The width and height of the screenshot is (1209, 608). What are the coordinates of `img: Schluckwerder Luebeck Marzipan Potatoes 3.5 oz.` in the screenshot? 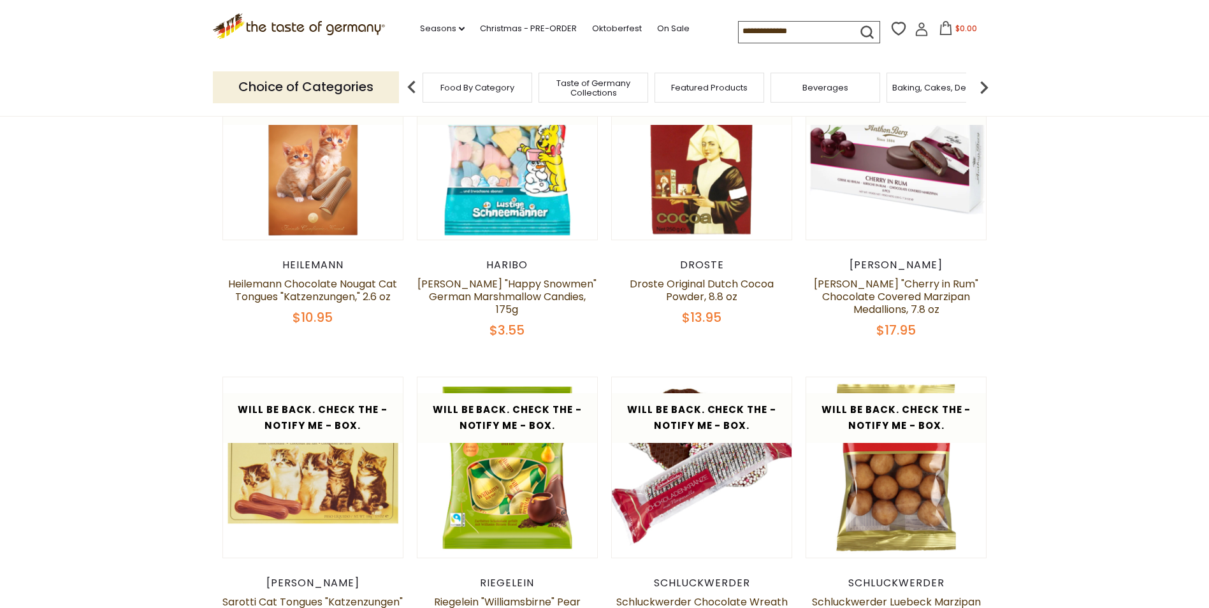 It's located at (896, 467).